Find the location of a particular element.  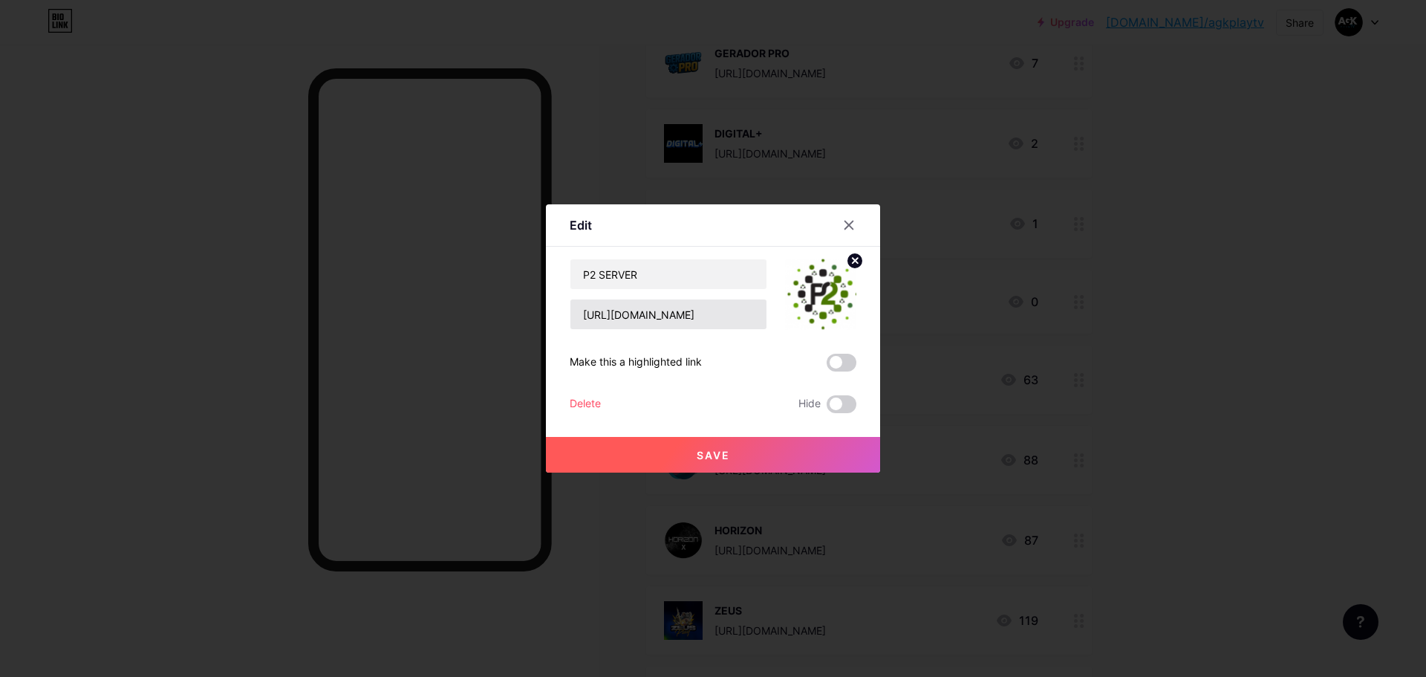

div: Edit is located at coordinates (581, 225).